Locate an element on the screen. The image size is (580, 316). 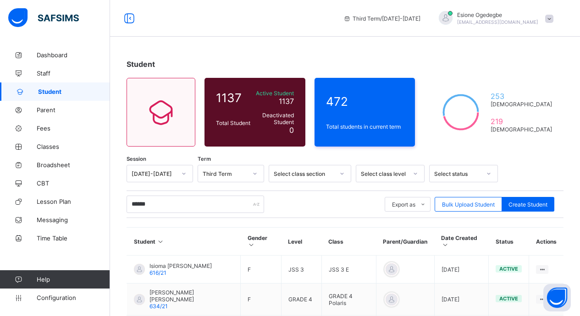
span: Broadsheet is located at coordinates (73, 165).